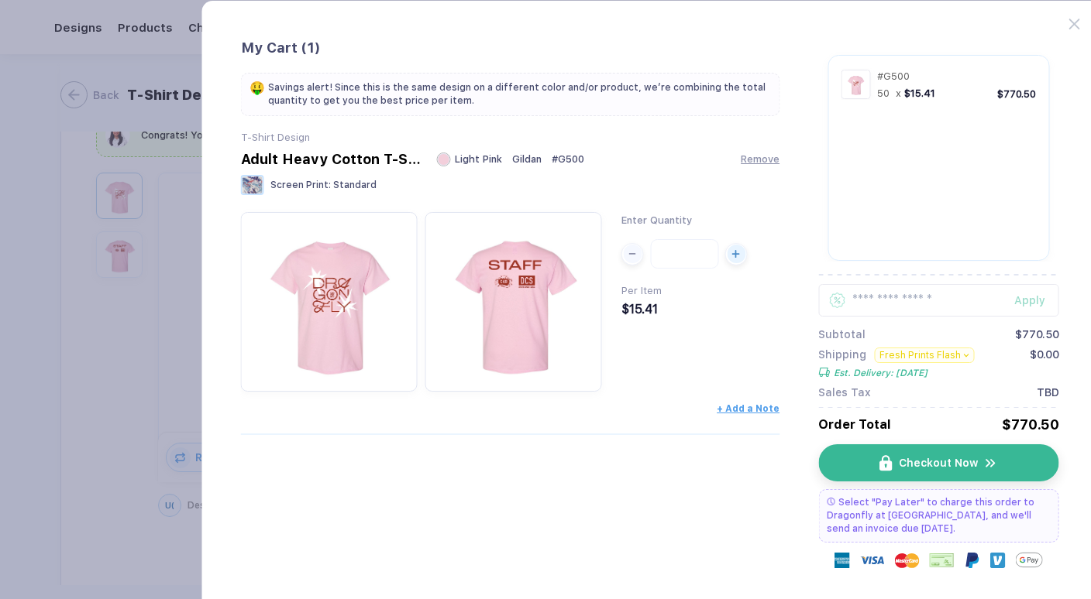 This screenshot has height=599, width=1091. What do you see at coordinates (907, 561) in the screenshot?
I see `img: master-card` at bounding box center [907, 561].